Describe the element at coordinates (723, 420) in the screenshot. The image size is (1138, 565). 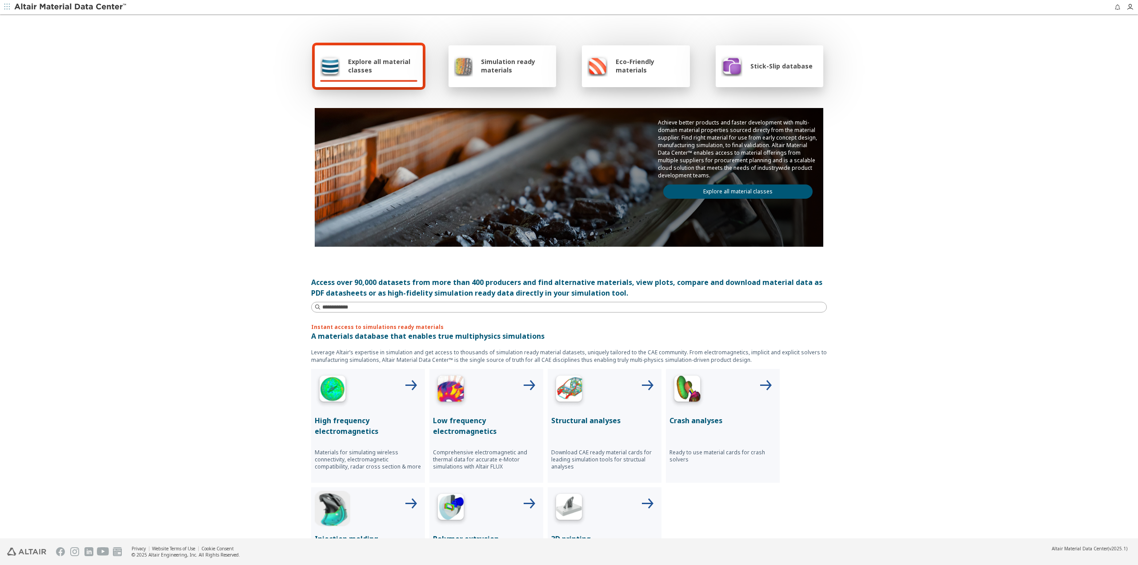
I see `p: Crash analyses` at that location.